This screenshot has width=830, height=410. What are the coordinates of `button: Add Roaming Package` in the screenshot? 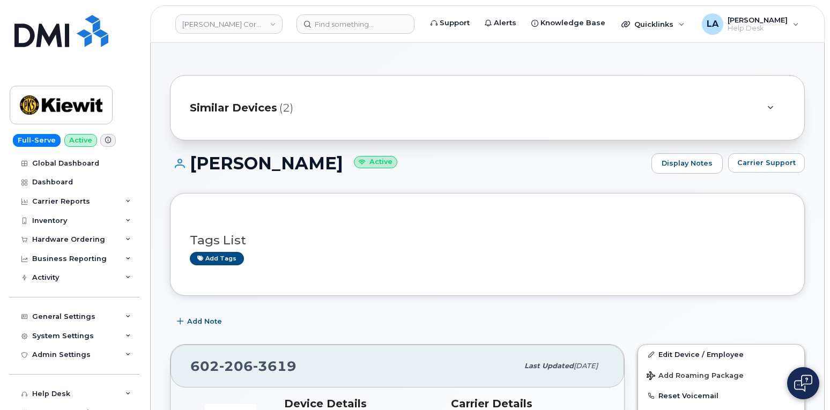 It's located at (722, 375).